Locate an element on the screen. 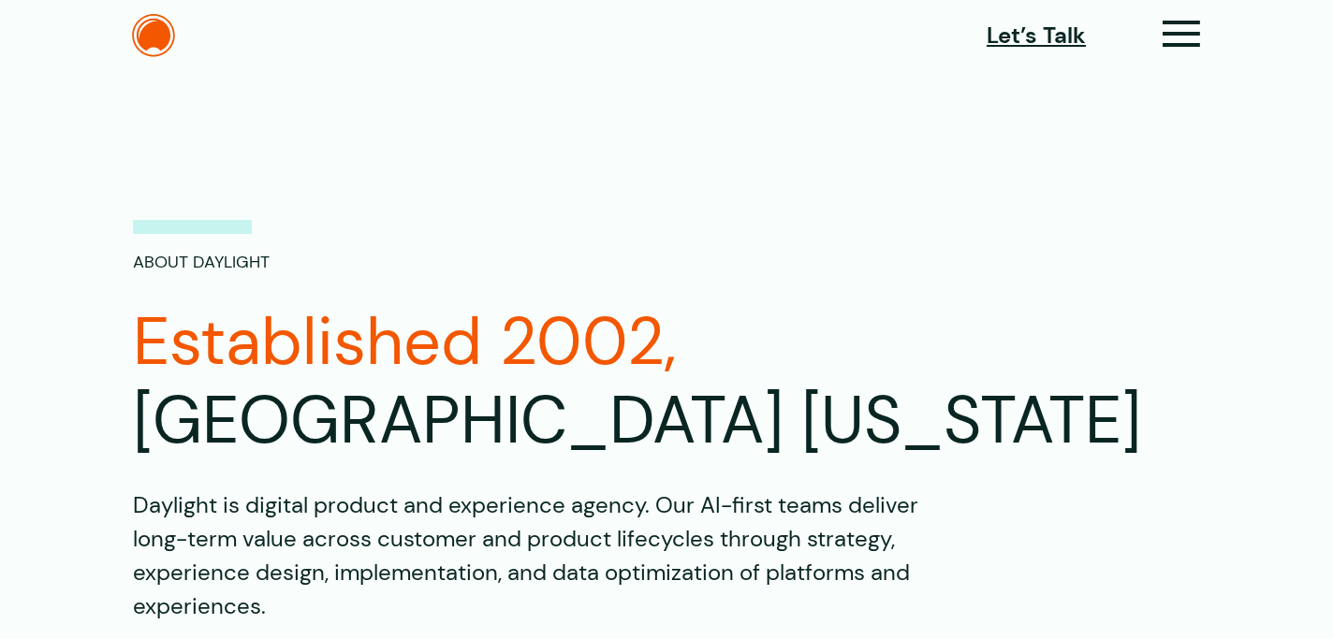  span: Let’s Talk is located at coordinates (1036, 36).